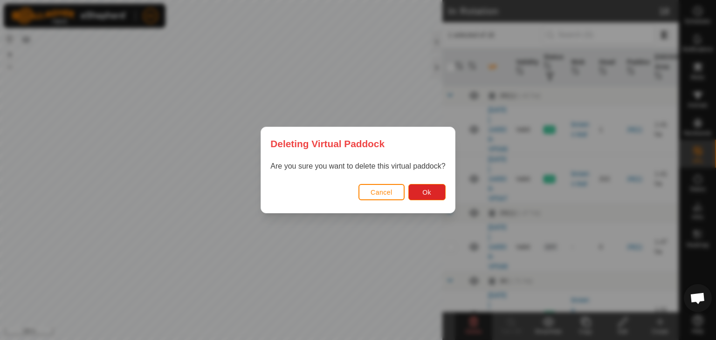  I want to click on p: Are you sure you want to delete this virtual paddock?, so click(357, 166).